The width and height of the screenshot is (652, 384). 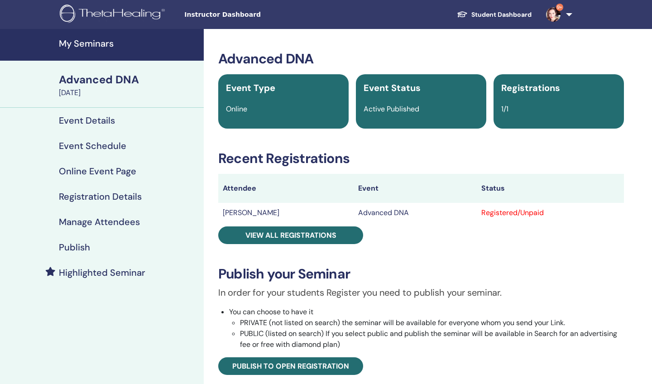 What do you see at coordinates (421, 59) in the screenshot?
I see `h3: Advanced DNA` at bounding box center [421, 59].